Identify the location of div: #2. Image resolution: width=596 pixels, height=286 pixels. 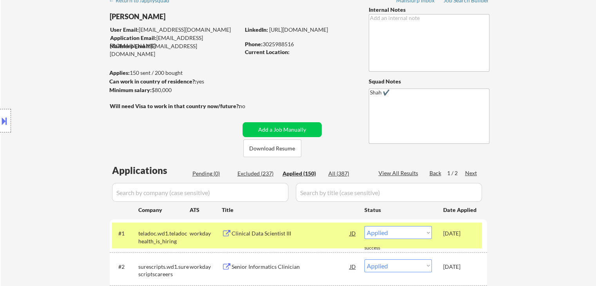
(125, 267).